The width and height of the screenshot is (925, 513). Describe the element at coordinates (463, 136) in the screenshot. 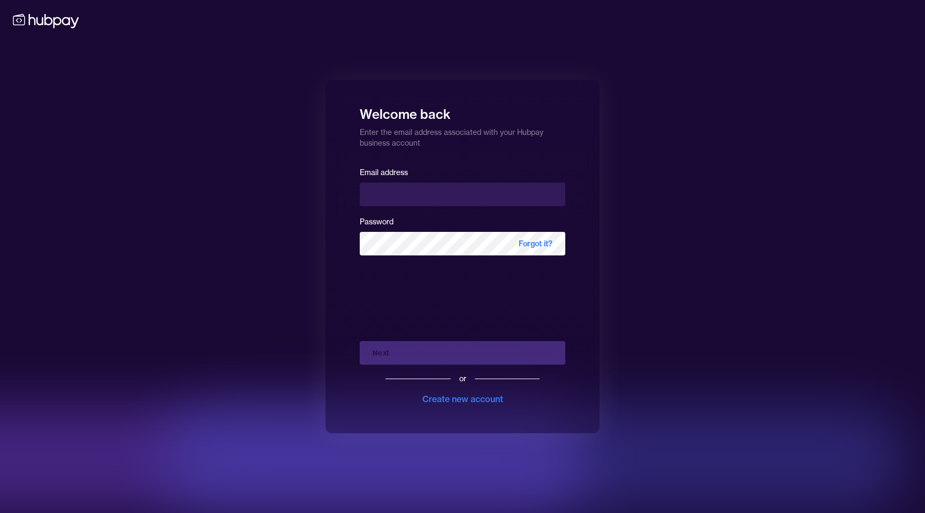

I see `p: Enter the email address associated with your Hubpay business account` at that location.